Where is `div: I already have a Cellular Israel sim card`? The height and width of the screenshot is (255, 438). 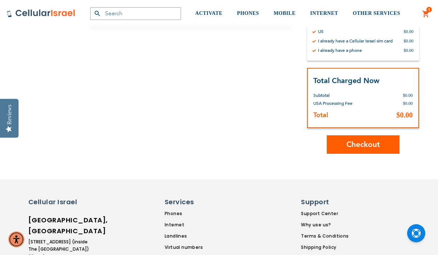 div: I already have a Cellular Israel sim card is located at coordinates (355, 41).